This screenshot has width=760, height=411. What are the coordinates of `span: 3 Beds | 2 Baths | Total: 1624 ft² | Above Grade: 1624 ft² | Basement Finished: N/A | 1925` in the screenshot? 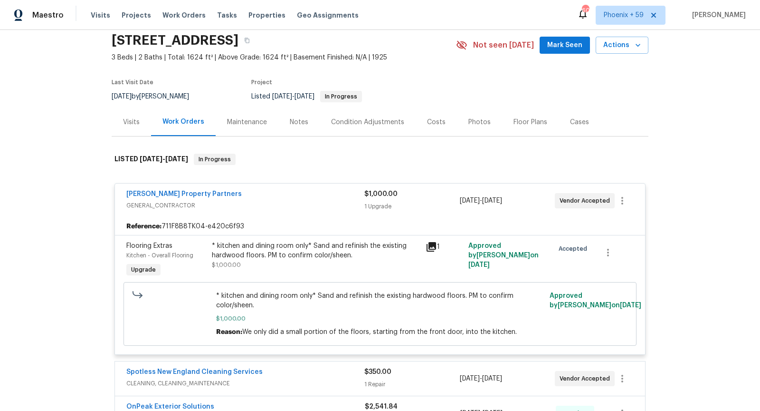 It's located at (284, 57).